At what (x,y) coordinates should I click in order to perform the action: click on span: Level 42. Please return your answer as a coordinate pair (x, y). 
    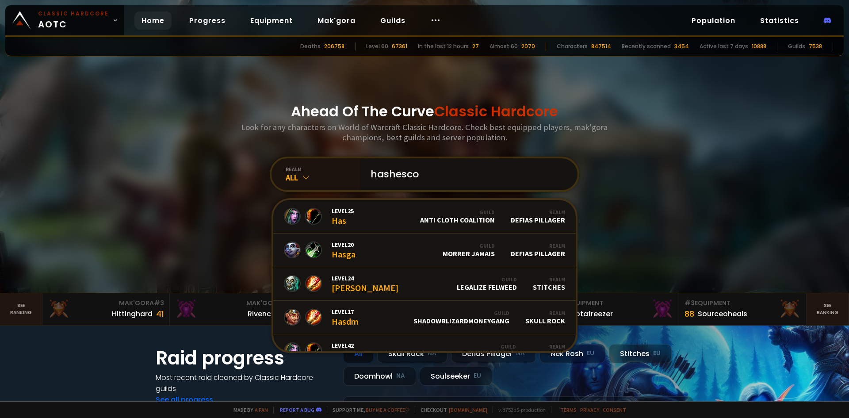
    Looking at the image, I should click on (343, 345).